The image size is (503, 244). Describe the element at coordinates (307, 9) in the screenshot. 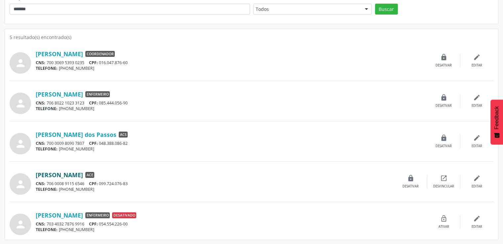

I see `span: Todos` at that location.